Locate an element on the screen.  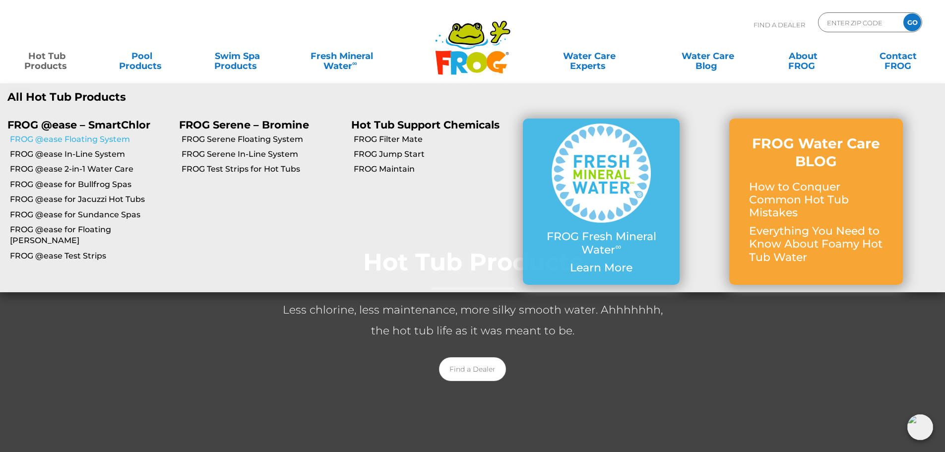
a: AboutFROG is located at coordinates (803, 56).